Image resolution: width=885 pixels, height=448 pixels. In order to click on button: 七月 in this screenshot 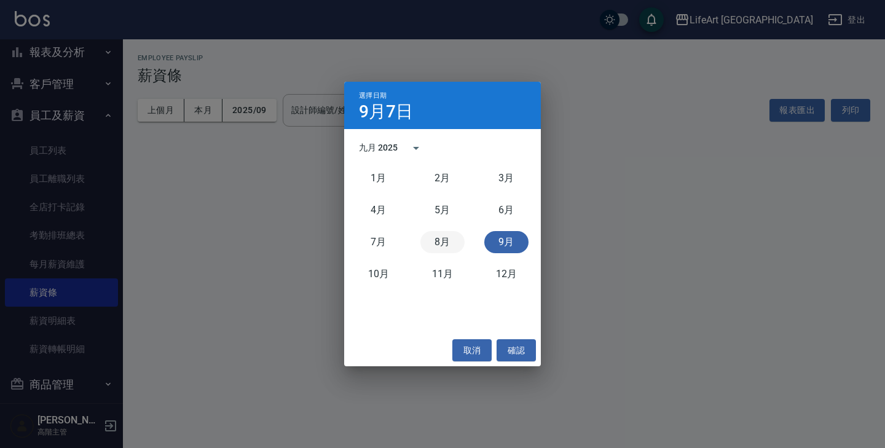, I will do `click(379, 242)`.